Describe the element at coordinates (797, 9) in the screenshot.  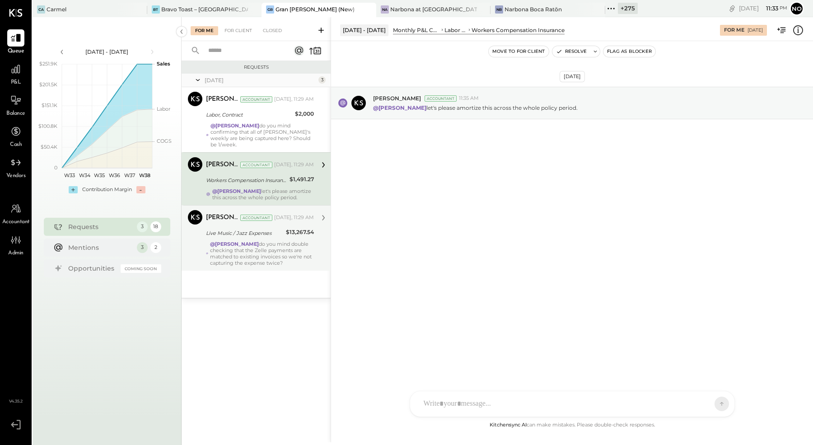
I see `button: No` at that location.